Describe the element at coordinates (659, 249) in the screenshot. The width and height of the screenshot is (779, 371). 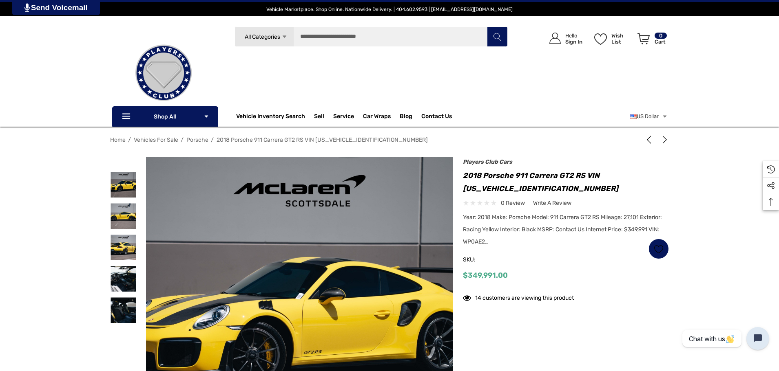
I see `a: Wish List` at that location.